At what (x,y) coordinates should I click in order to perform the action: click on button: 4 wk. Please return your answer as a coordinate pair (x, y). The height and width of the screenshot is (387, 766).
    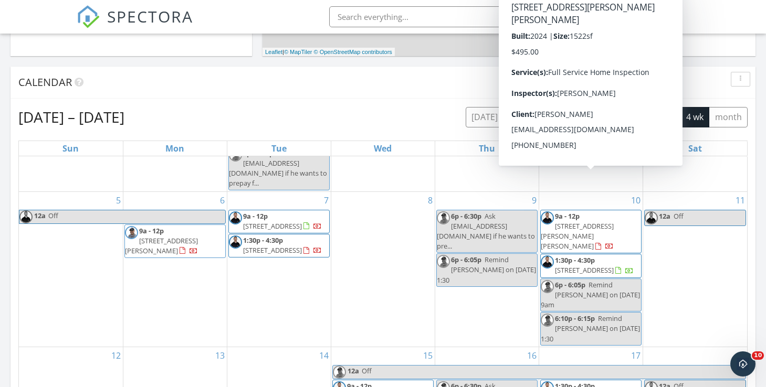
    Looking at the image, I should click on (695, 117).